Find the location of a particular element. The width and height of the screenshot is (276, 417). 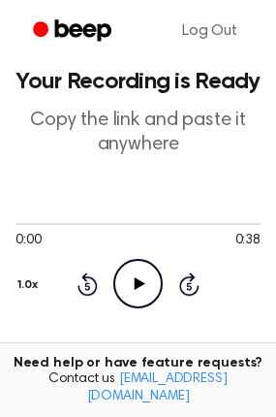

span: Contact us is located at coordinates (138, 388).